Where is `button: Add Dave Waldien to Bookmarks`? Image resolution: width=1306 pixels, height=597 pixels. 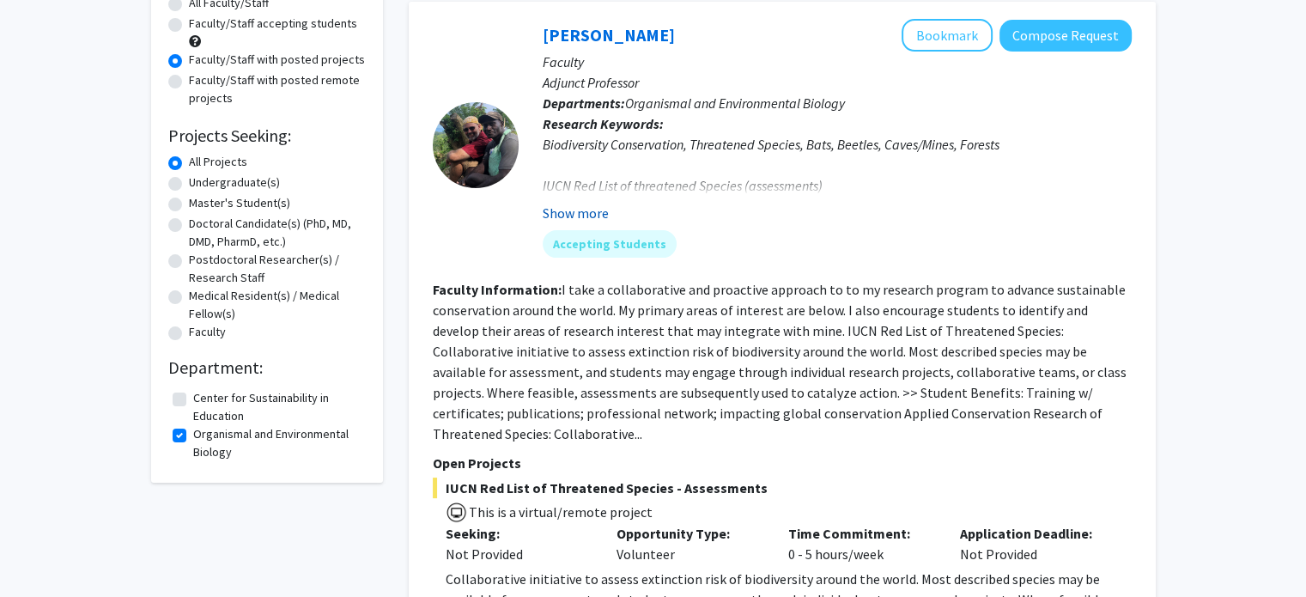 button: Add Dave Waldien to Bookmarks is located at coordinates (947, 35).